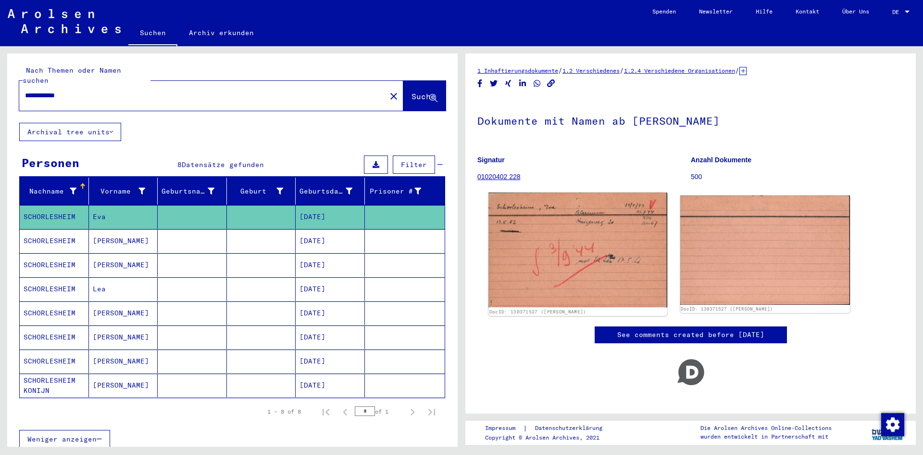 Image resolution: width=923 pixels, height=455 pixels. Describe the element at coordinates (766, 436) in the screenshot. I see `p: wurden entwickelt in Partnerschaft mit` at that location.